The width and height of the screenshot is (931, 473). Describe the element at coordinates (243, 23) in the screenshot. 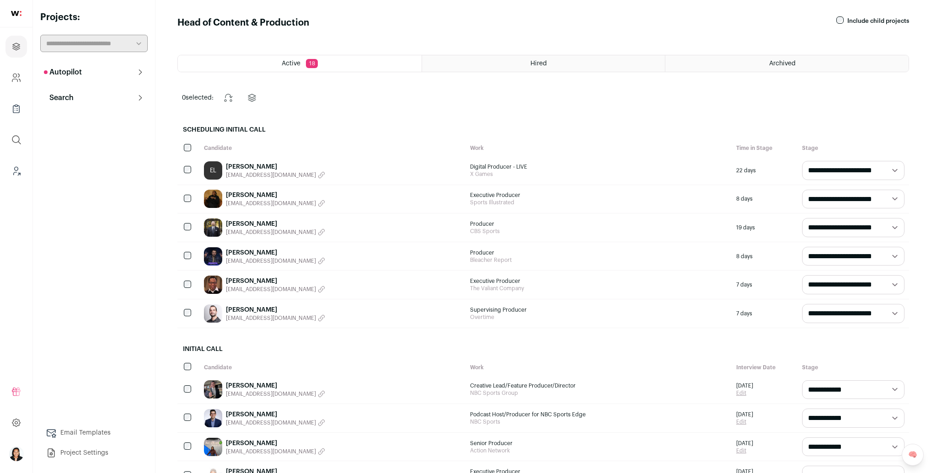

I see `h1: Head of Content & Production` at that location.